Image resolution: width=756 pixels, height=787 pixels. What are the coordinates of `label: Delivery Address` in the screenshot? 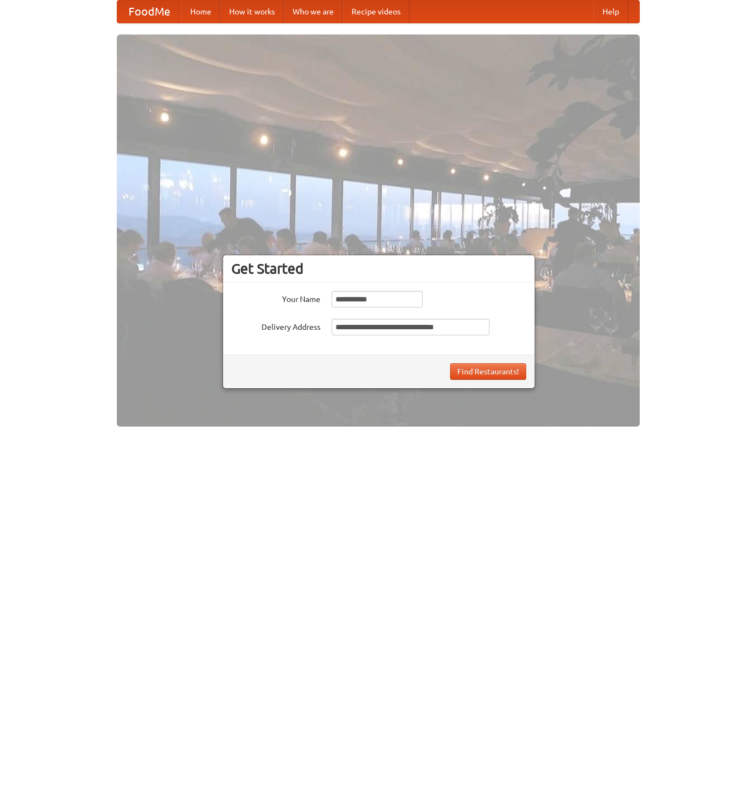 It's located at (276, 325).